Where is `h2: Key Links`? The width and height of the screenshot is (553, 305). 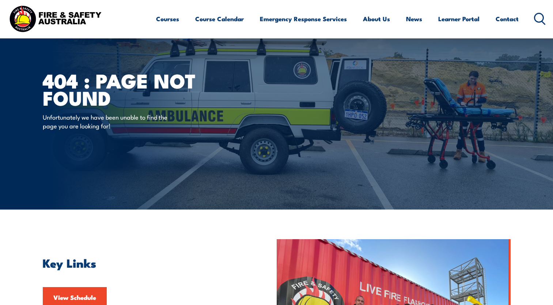
h2: Key Links is located at coordinates (143, 262).